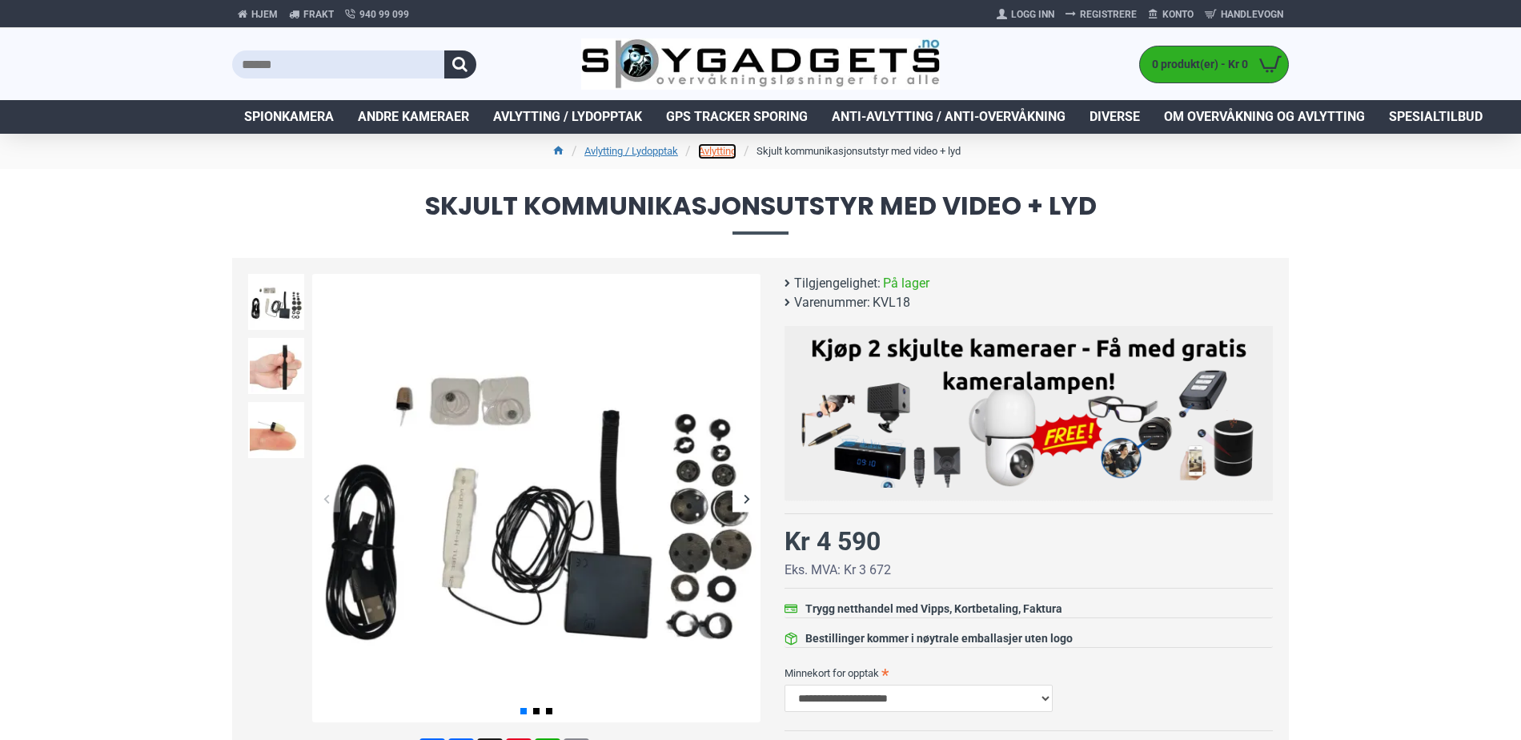 This screenshot has width=1521, height=740. Describe the element at coordinates (717, 151) in the screenshot. I see `a: Avlytting` at that location.